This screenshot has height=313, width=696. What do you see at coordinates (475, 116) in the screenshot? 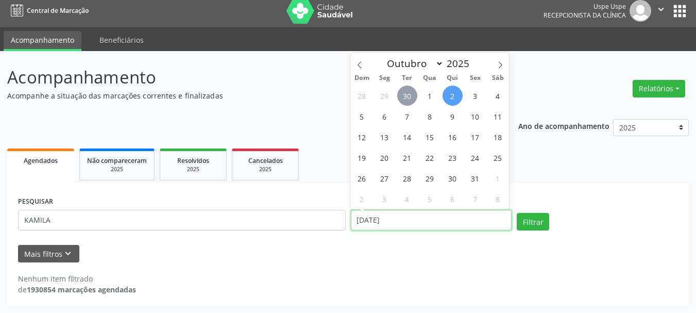
I see `span: Outubro 10, 2025` at bounding box center [475, 116].